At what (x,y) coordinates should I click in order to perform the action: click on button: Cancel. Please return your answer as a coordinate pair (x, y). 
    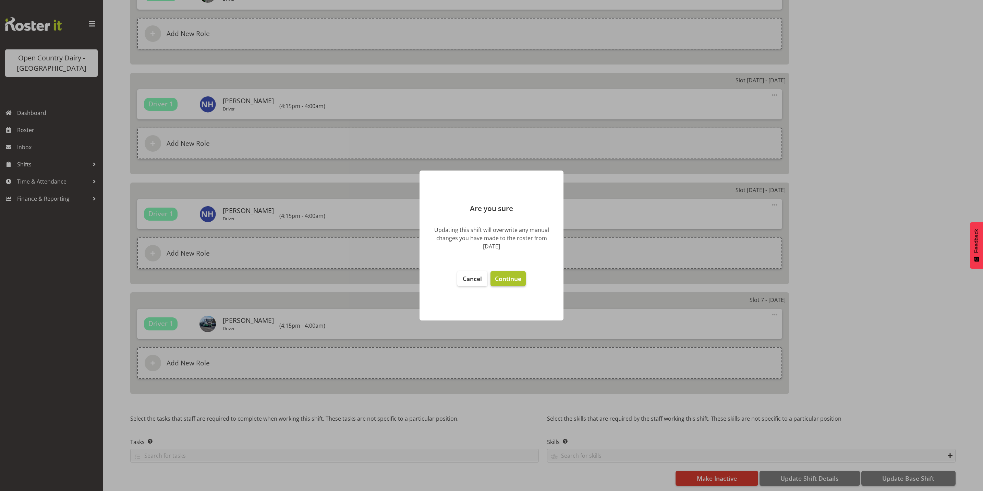
    Looking at the image, I should click on (473, 278).